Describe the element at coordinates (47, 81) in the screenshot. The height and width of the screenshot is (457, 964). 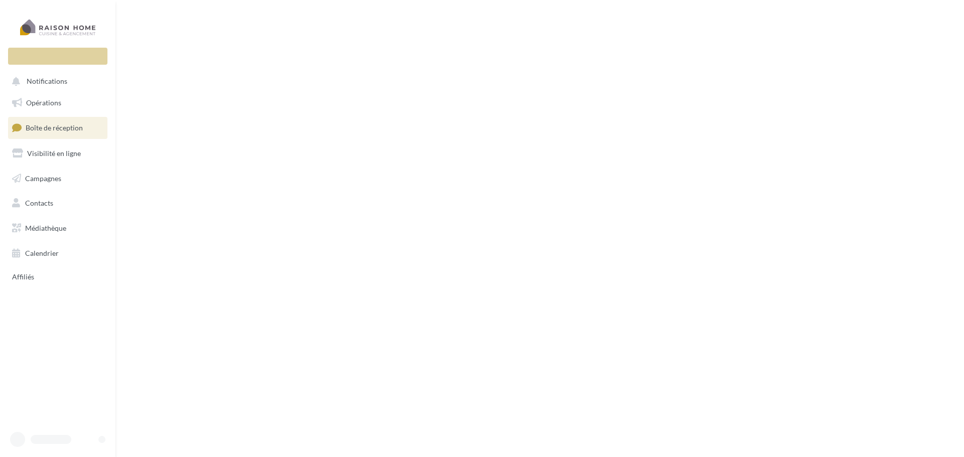
I see `span: Notifications` at that location.